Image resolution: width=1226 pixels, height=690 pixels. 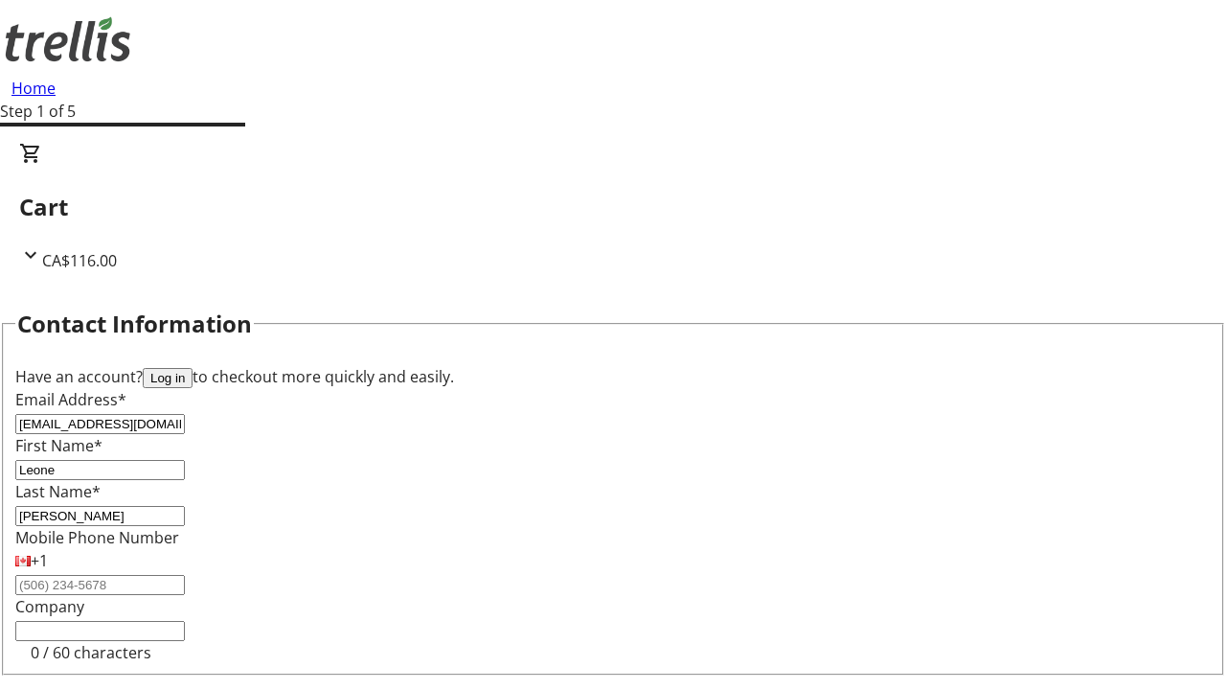 I want to click on h2: Contact Information, so click(x=134, y=324).